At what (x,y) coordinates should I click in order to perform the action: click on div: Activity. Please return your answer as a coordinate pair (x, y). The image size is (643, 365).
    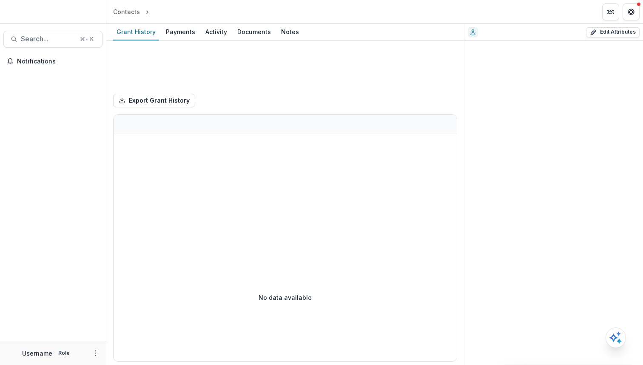
    Looking at the image, I should click on (216, 31).